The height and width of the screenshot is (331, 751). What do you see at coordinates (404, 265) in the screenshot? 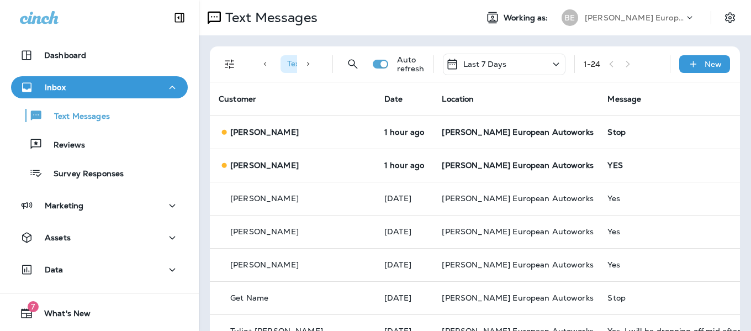
I see `p: Sep 9, 2025 05:06 PM` at bounding box center [404, 265].